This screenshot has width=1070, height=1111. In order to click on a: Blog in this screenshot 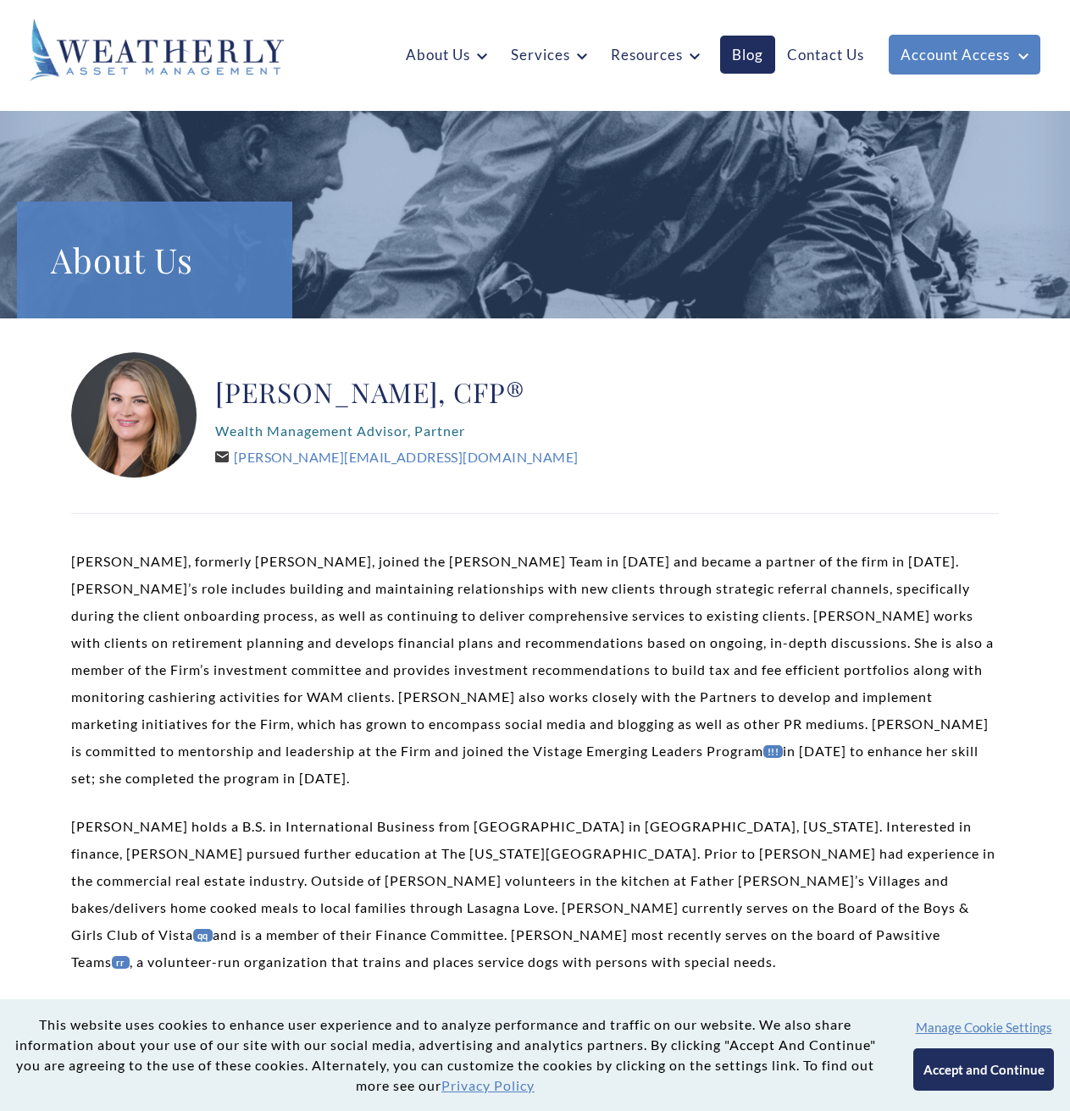, I will do `click(747, 54)`.